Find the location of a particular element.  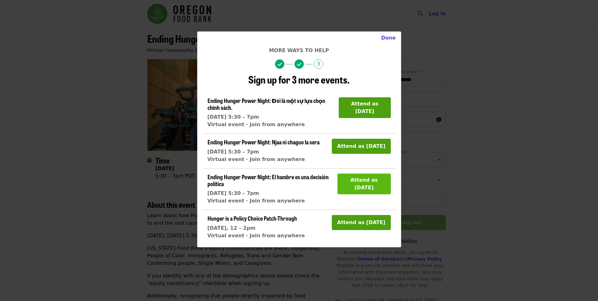

span: Sign up for 3 more events. is located at coordinates (299, 79).